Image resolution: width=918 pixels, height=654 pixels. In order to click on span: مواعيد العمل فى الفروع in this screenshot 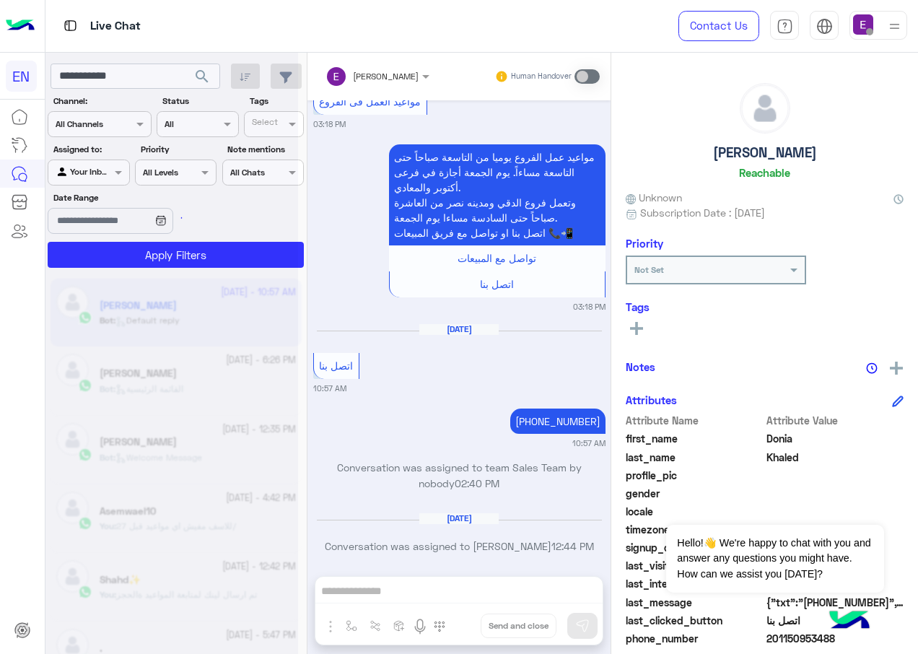, I will do `click(369, 101)`.